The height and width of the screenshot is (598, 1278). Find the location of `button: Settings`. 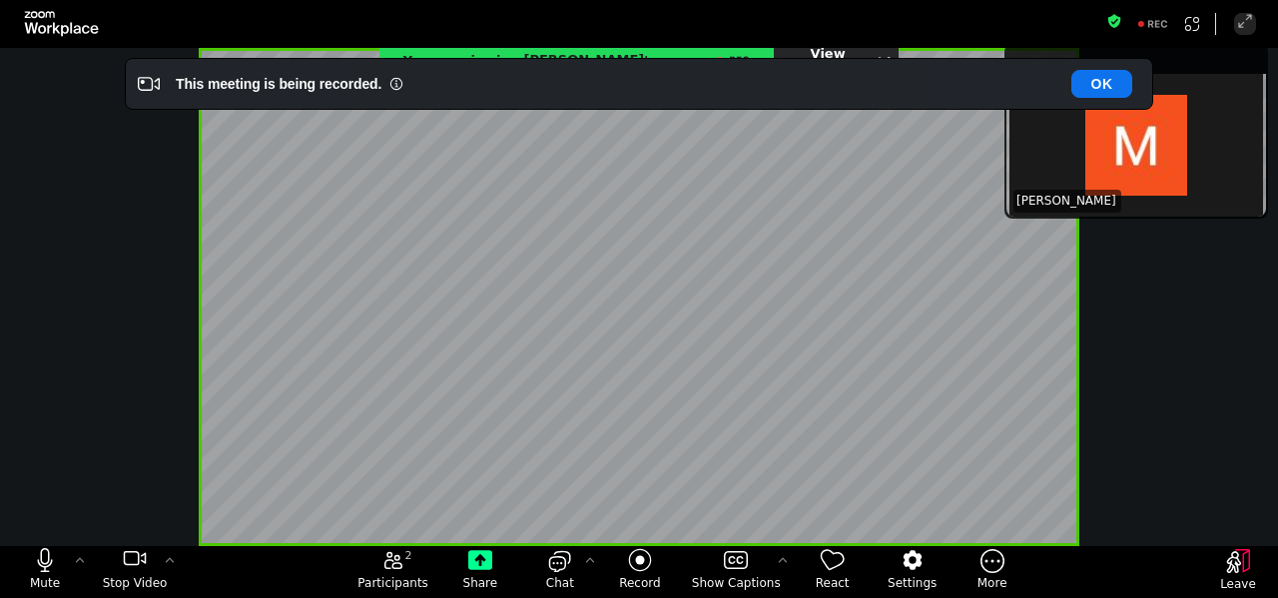

button: Settings is located at coordinates (912, 572).